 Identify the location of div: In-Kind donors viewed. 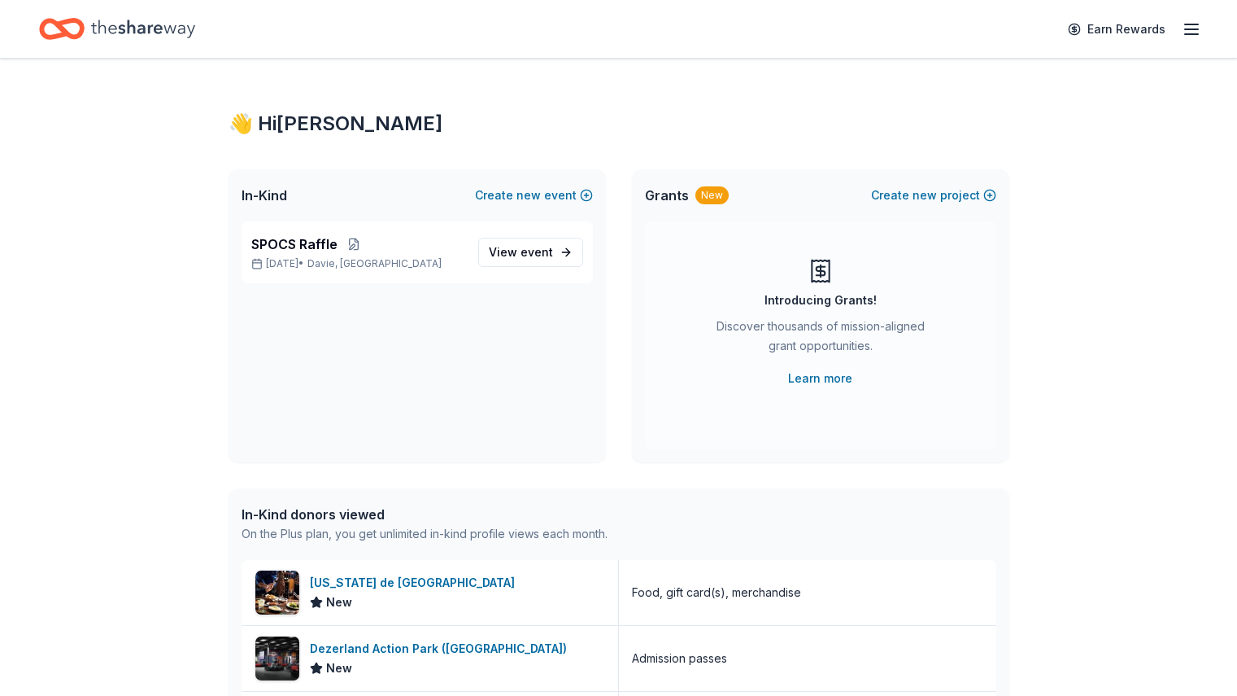
(425, 514).